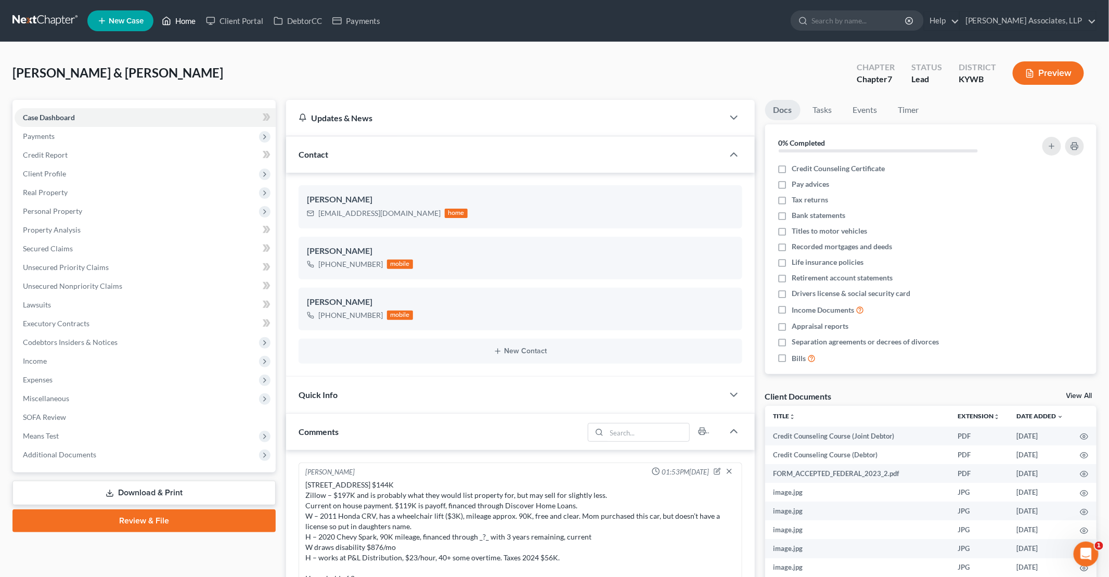 The width and height of the screenshot is (1109, 577). Describe the element at coordinates (857, 436) in the screenshot. I see `td: Credit Counseling Course (Joint Debtor)` at that location.